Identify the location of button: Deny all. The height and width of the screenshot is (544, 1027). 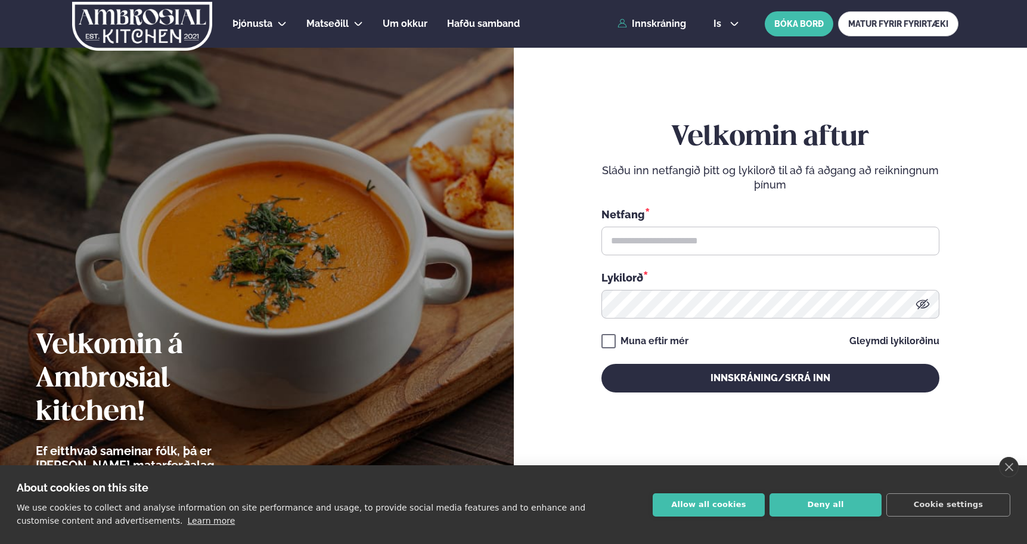
(826, 504).